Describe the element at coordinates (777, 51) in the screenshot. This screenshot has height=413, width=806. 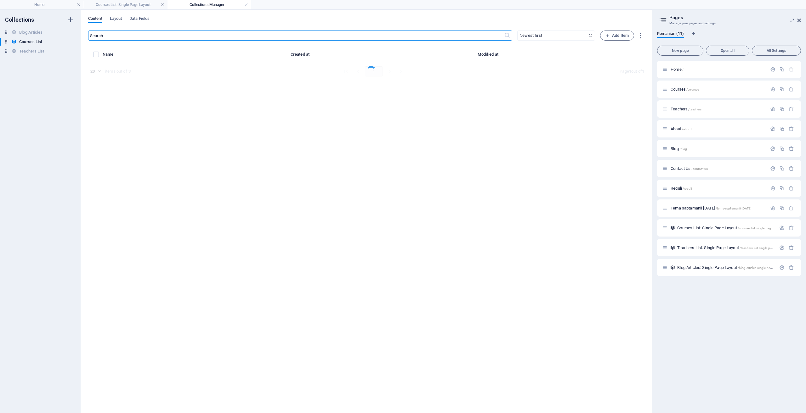
I see `button: All Settings` at that location.